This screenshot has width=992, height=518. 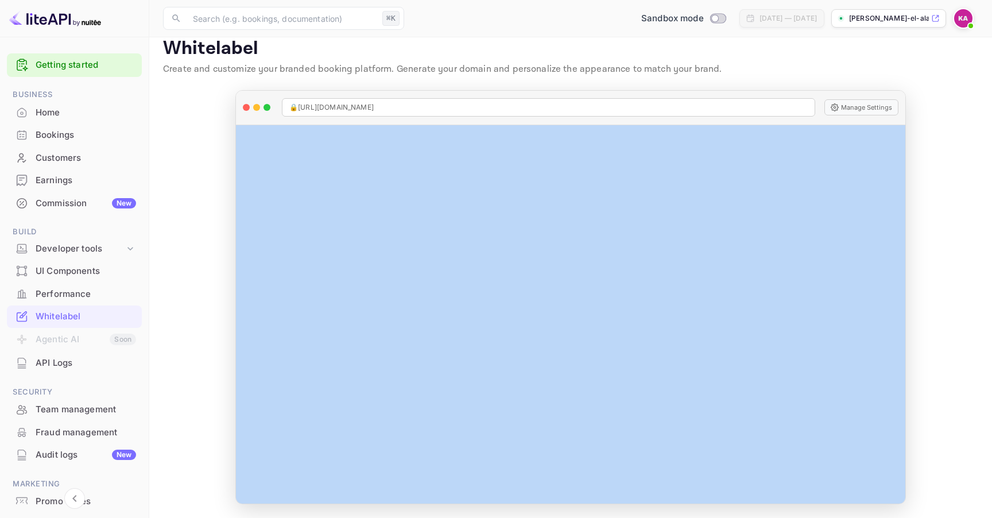 I want to click on div: Audit logs, so click(x=85, y=454).